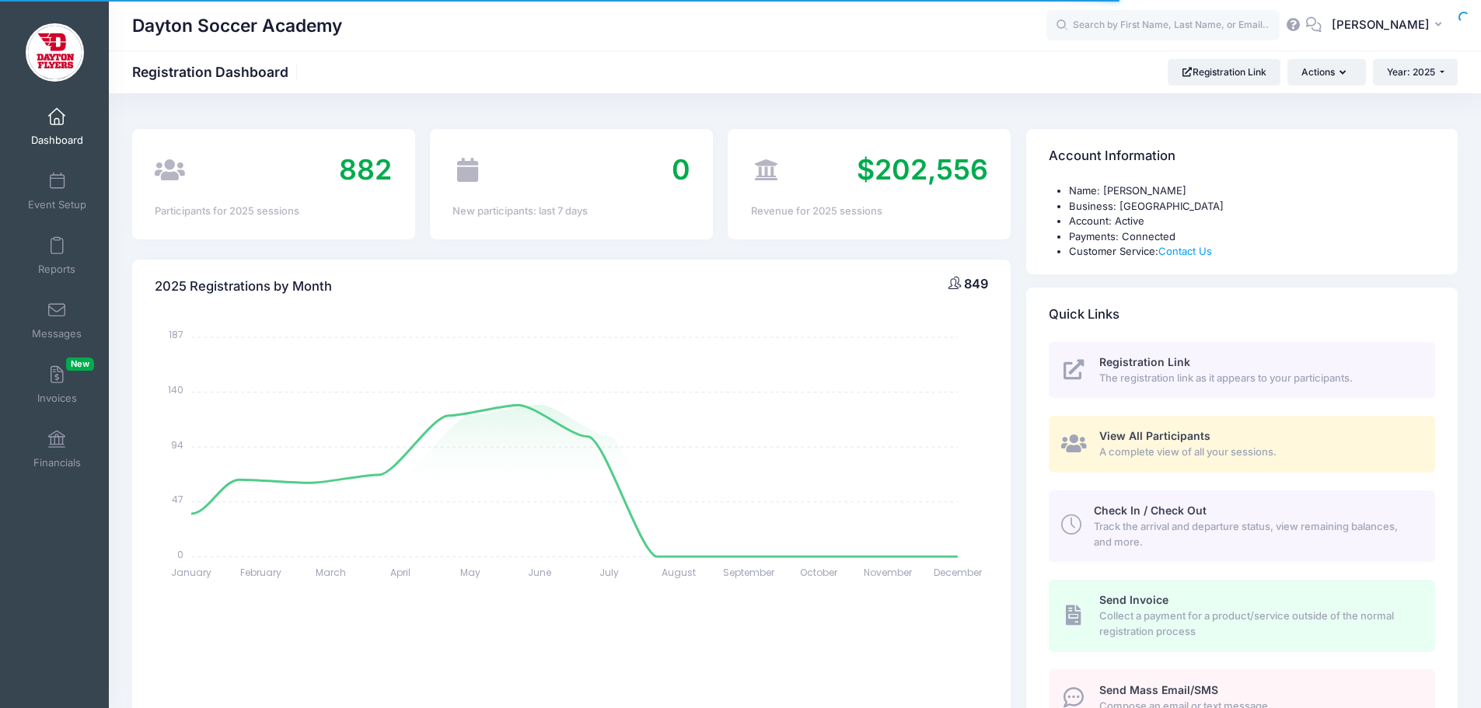 The image size is (1481, 708). I want to click on a: Contact Us, so click(1185, 251).